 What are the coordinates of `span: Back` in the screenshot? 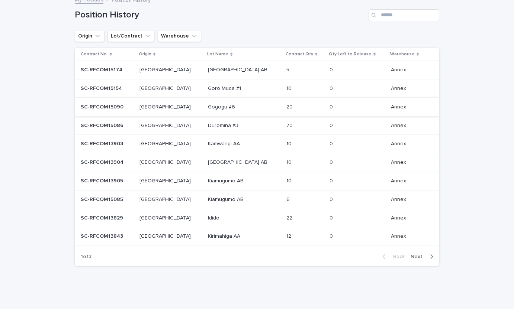 It's located at (396, 257).